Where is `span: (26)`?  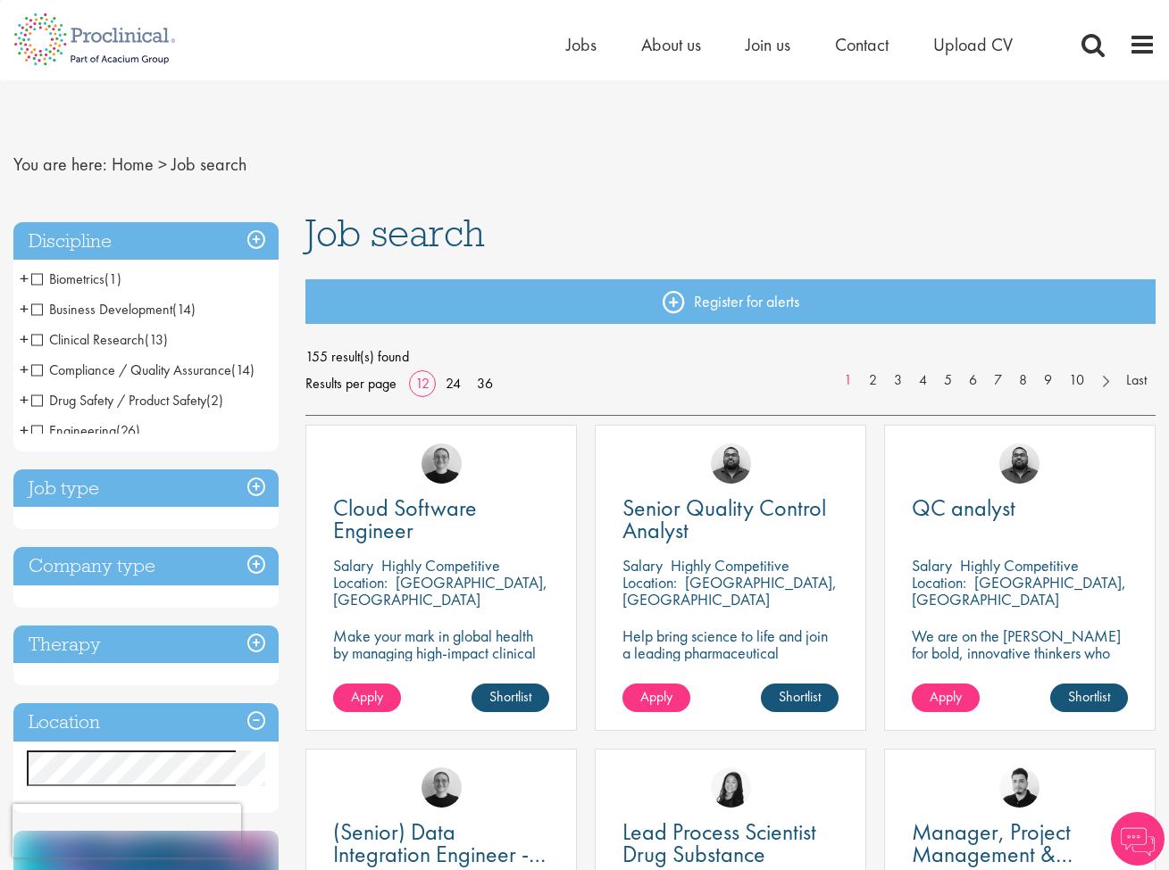 span: (26) is located at coordinates (128, 430).